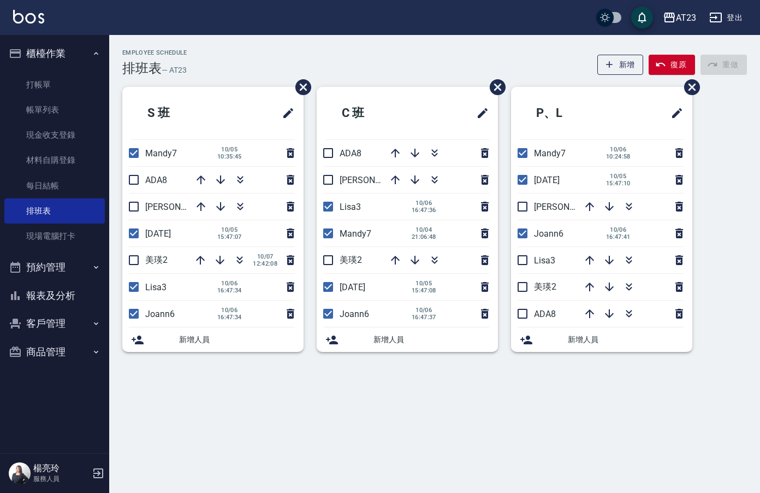 Image resolution: width=760 pixels, height=493 pixels. Describe the element at coordinates (618, 156) in the screenshot. I see `span: 10:24:58` at that location.